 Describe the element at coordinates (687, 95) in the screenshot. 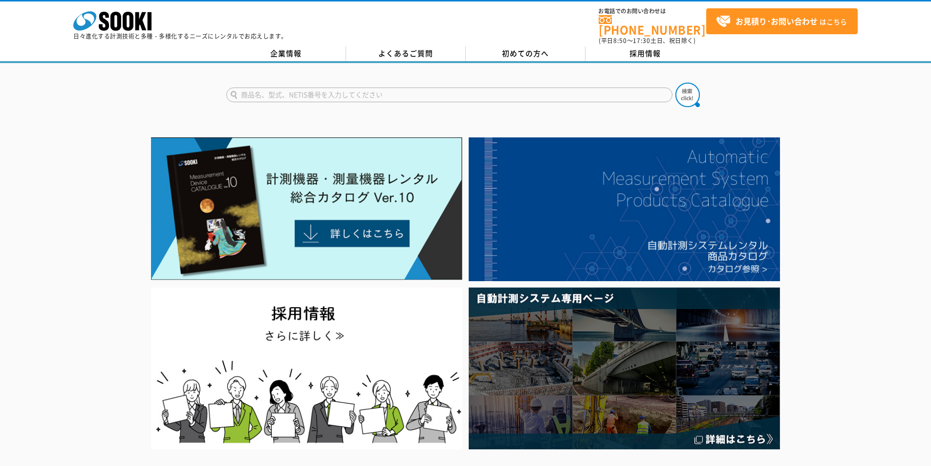

I see `img: btn_search.png` at that location.